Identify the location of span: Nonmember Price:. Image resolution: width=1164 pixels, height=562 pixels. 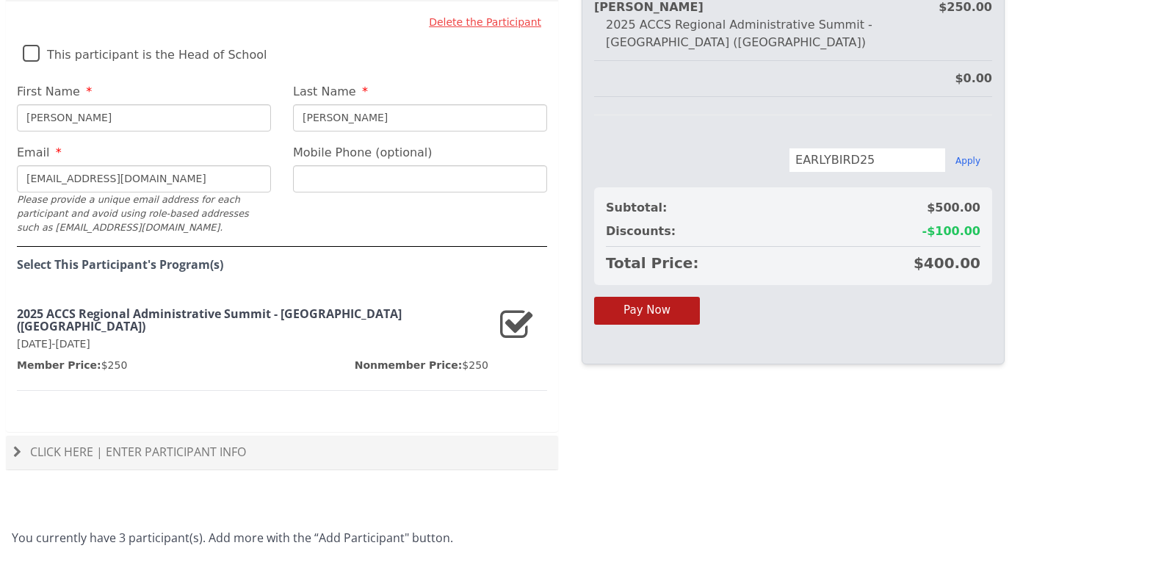
(408, 365).